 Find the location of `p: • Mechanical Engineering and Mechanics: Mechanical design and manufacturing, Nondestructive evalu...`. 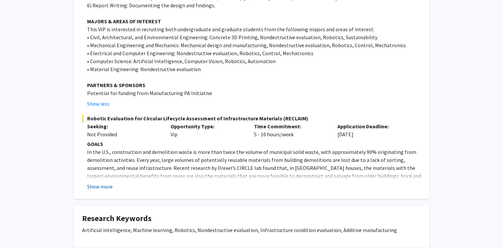

p: • Mechanical Engineering and Mechanics: Mechanical design and manufacturing, Nondestructive evalu... is located at coordinates (254, 45).